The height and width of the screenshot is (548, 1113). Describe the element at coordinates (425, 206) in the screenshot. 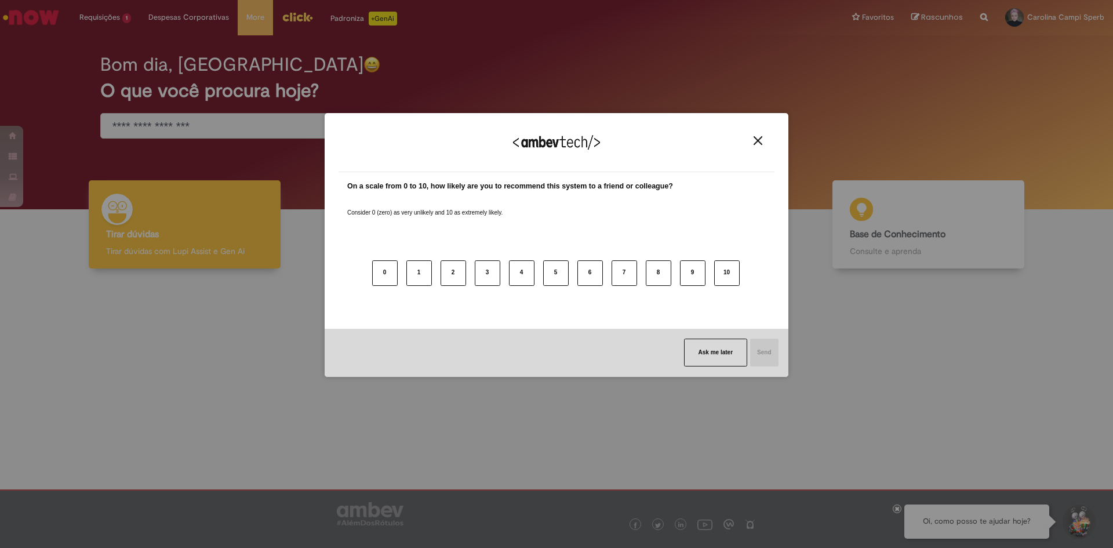

I see `label: Consider 0 (zero) as very unlikely and 10 as extremely likely.` at that location.